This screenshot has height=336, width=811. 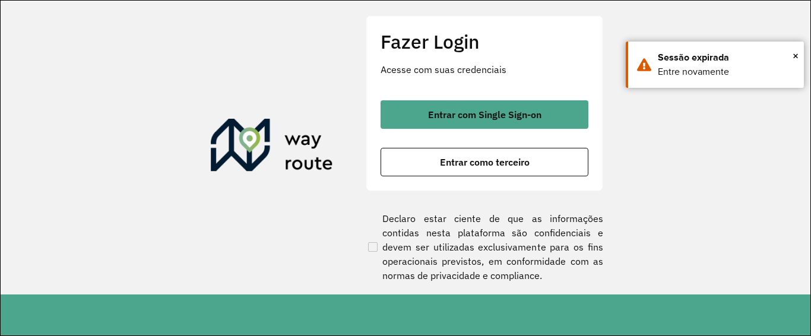 What do you see at coordinates (485, 69) in the screenshot?
I see `p: Acesse com suas credenciais` at bounding box center [485, 69].